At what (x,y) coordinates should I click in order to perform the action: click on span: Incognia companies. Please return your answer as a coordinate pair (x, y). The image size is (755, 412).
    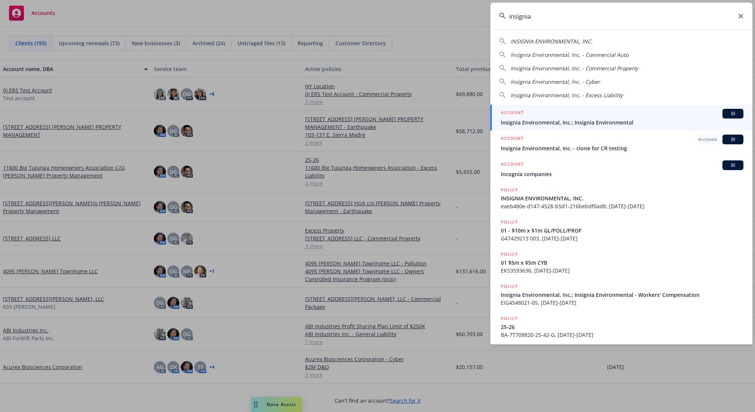
    Looking at the image, I should click on (622, 174).